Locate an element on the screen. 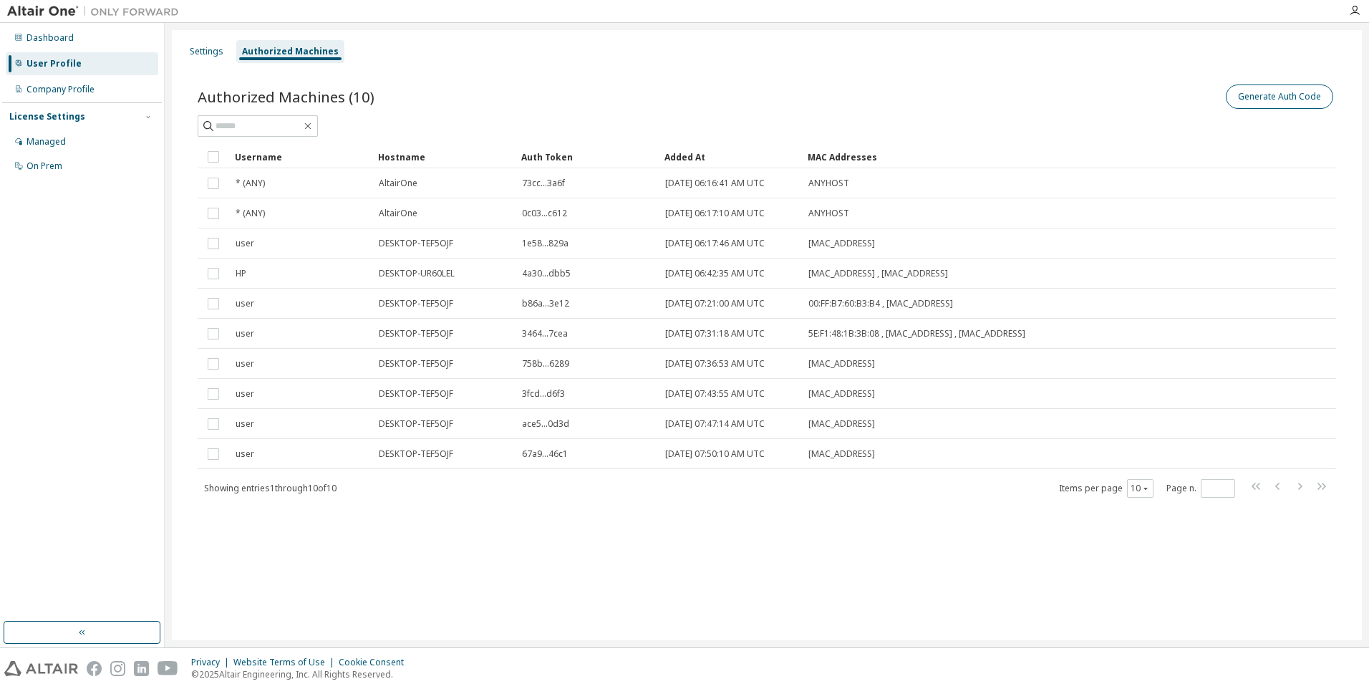 The width and height of the screenshot is (1369, 689). div: Company Profile is located at coordinates (60, 90).